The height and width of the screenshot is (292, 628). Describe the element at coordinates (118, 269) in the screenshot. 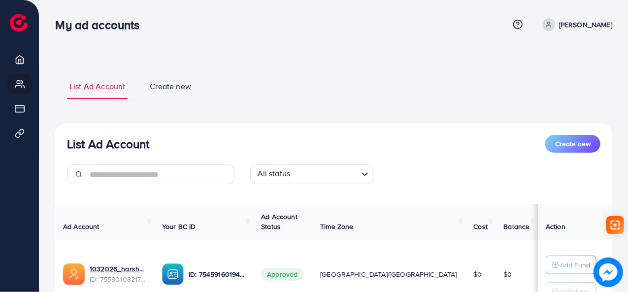

I see `a: 1032026_harshay2_1759736686923` at that location.